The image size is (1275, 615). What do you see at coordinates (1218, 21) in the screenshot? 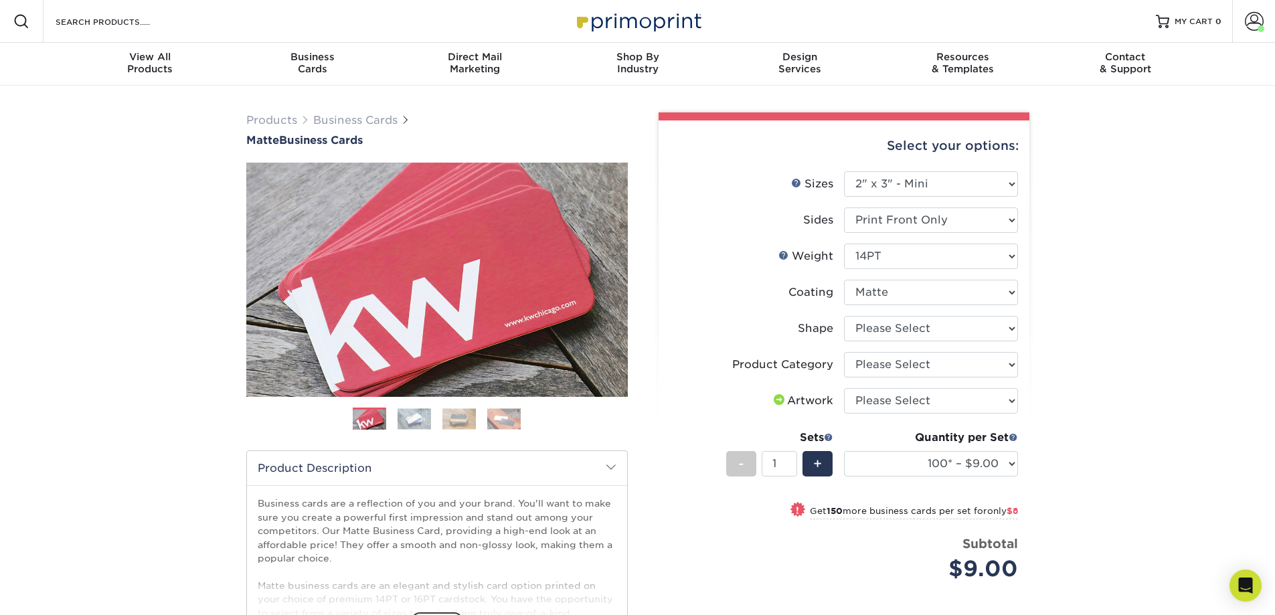
I see `span: 0` at bounding box center [1218, 21].